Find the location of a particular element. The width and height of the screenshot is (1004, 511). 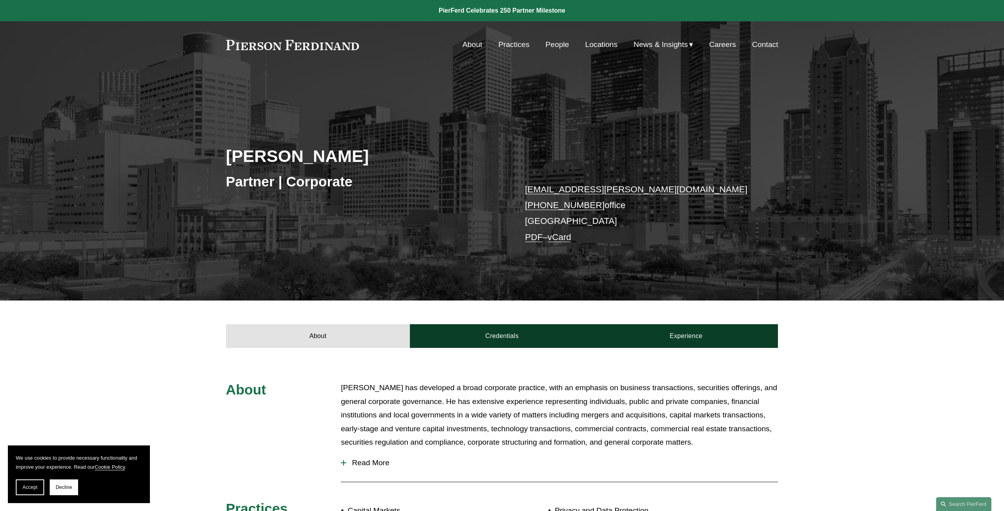

a: Locations is located at coordinates (601, 45).